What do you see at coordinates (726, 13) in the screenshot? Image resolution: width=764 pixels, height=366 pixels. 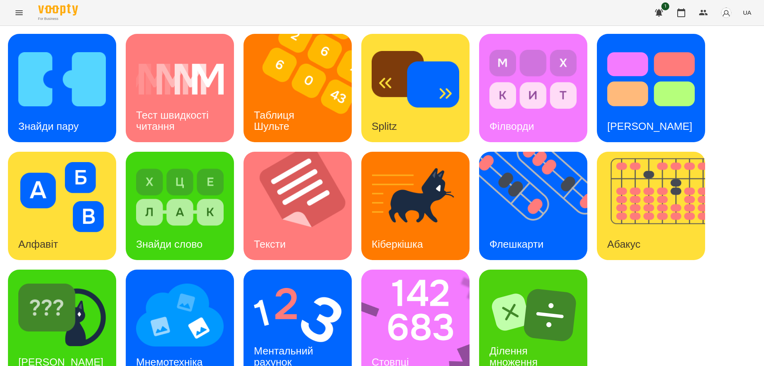 I see `img: avatar_s.png` at bounding box center [726, 13].